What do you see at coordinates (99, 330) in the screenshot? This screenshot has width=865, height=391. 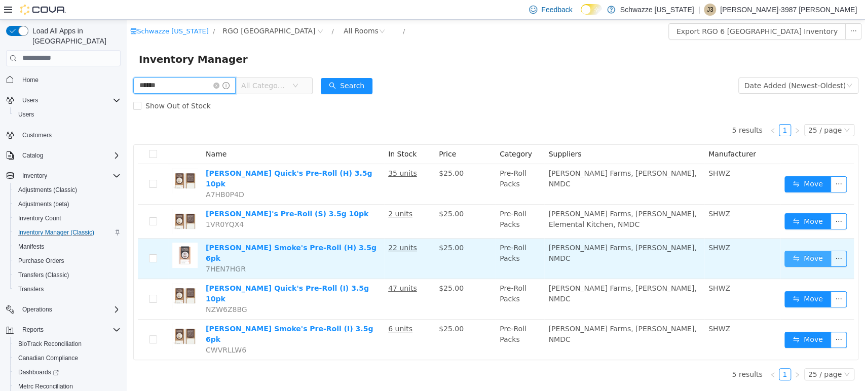 I see `span: CWVRLLW6` at bounding box center [99, 330].